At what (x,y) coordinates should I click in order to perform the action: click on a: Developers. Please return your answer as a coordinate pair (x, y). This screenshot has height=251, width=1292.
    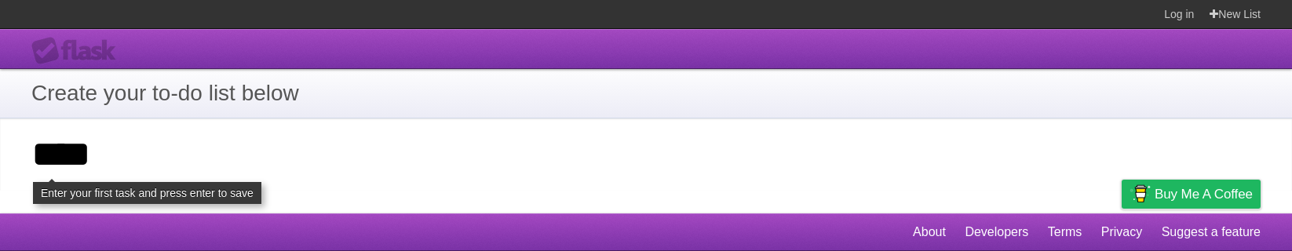
    Looking at the image, I should click on (996, 232).